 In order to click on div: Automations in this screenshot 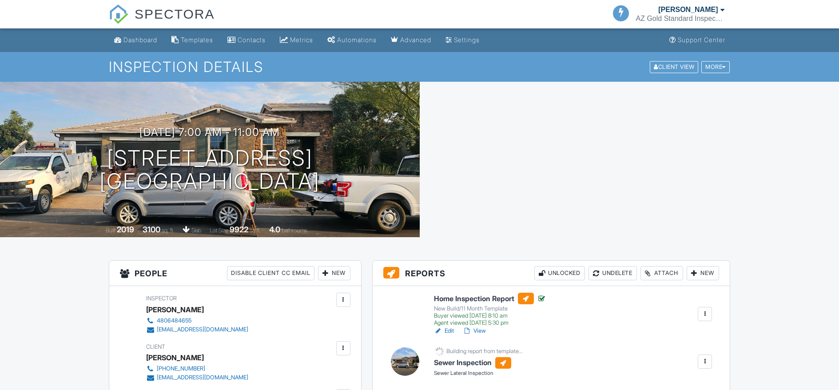, I will do `click(357, 40)`.